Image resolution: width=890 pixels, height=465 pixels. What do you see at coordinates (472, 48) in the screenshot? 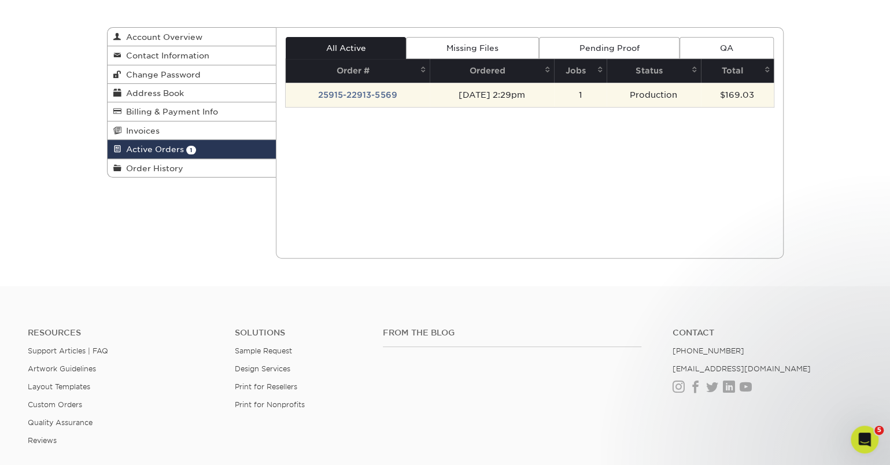
I see `a: Missing Files` at bounding box center [472, 48].